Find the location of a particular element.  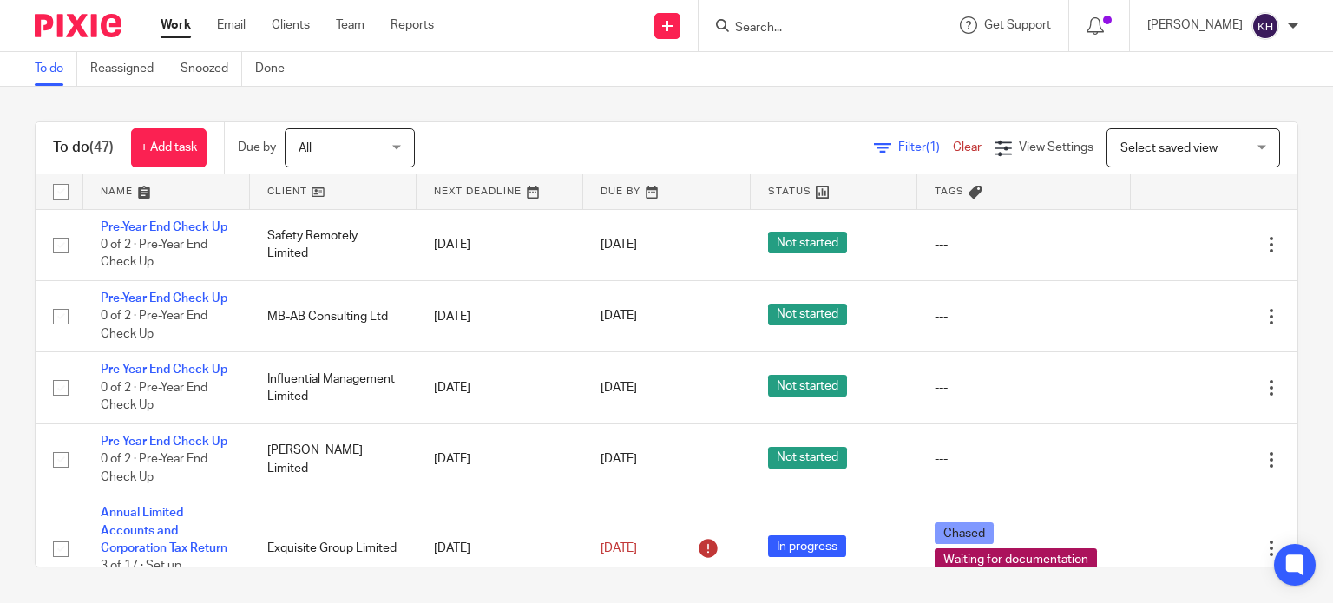

a: Reports is located at coordinates (412, 25).